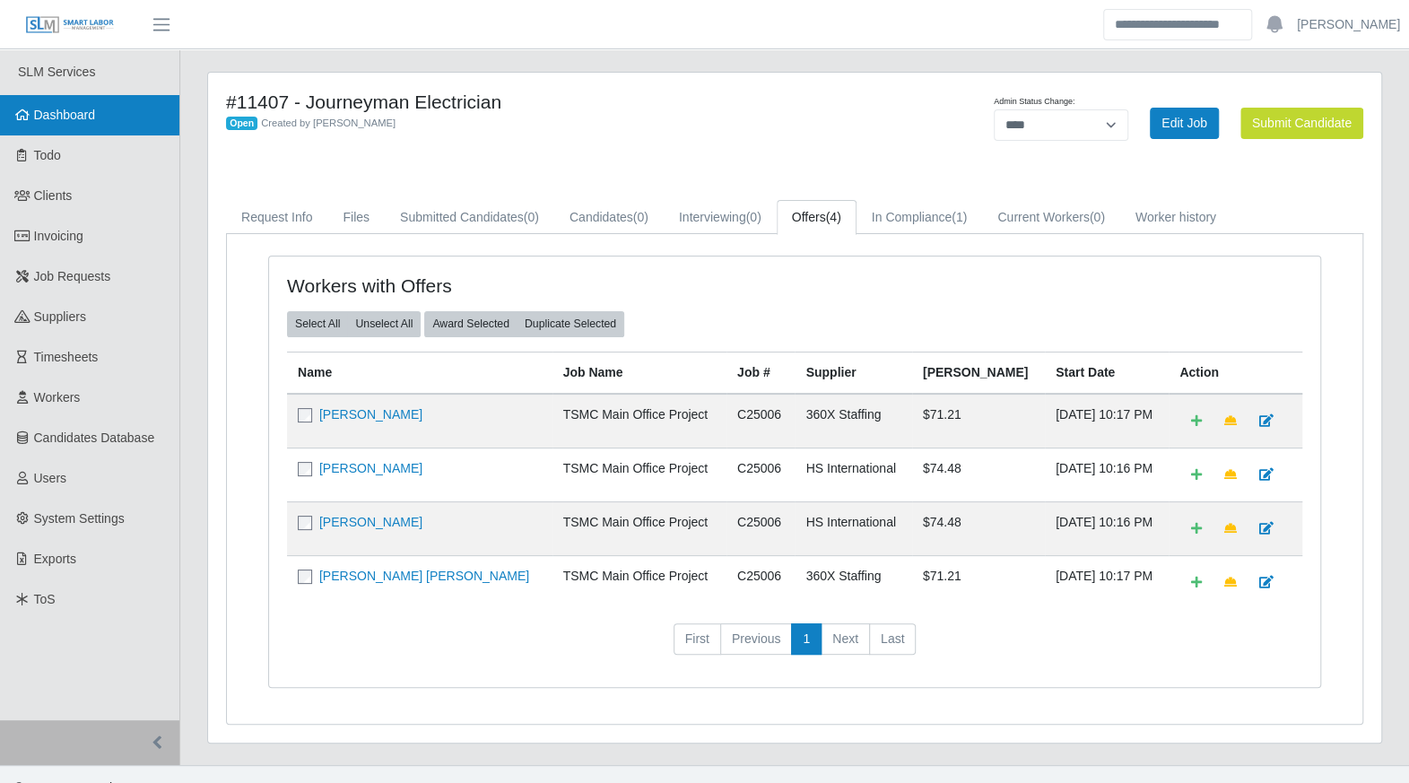  I want to click on th: Job Name, so click(639, 372).